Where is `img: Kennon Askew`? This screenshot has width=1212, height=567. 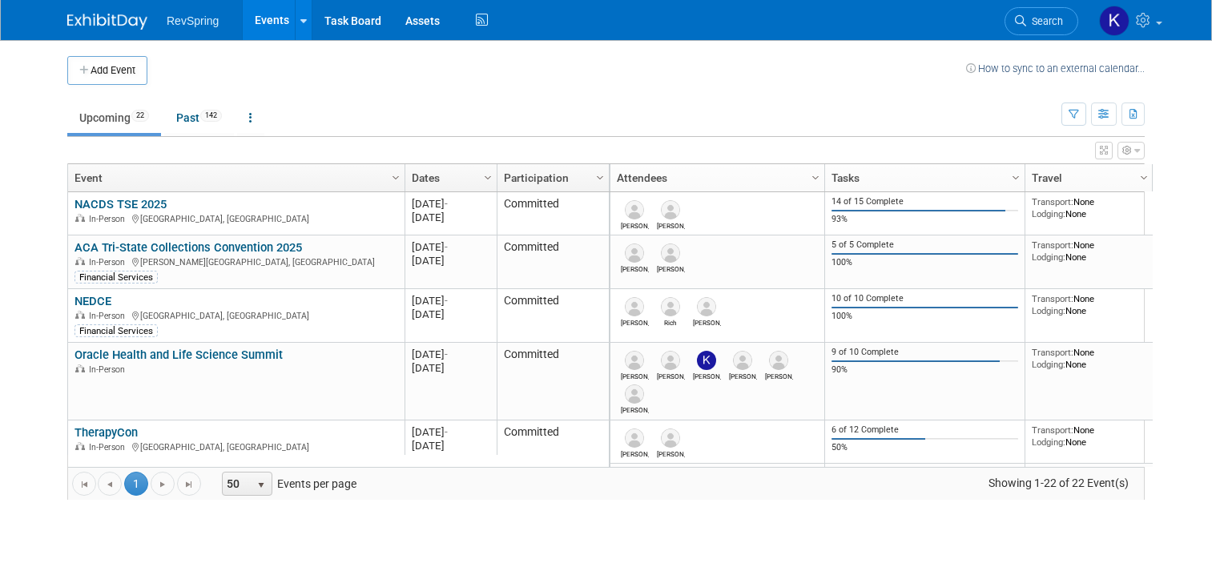
img: Kennon Askew is located at coordinates (671, 361).